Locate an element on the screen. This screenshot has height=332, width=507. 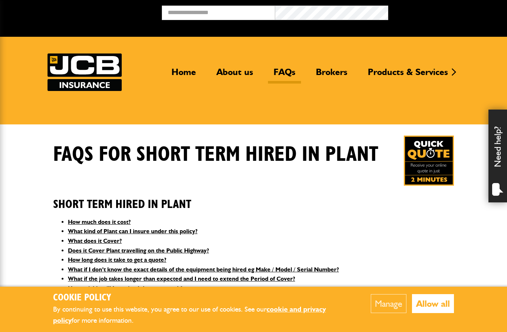
h2: Short Term Hired In Plant is located at coordinates (254, 199).